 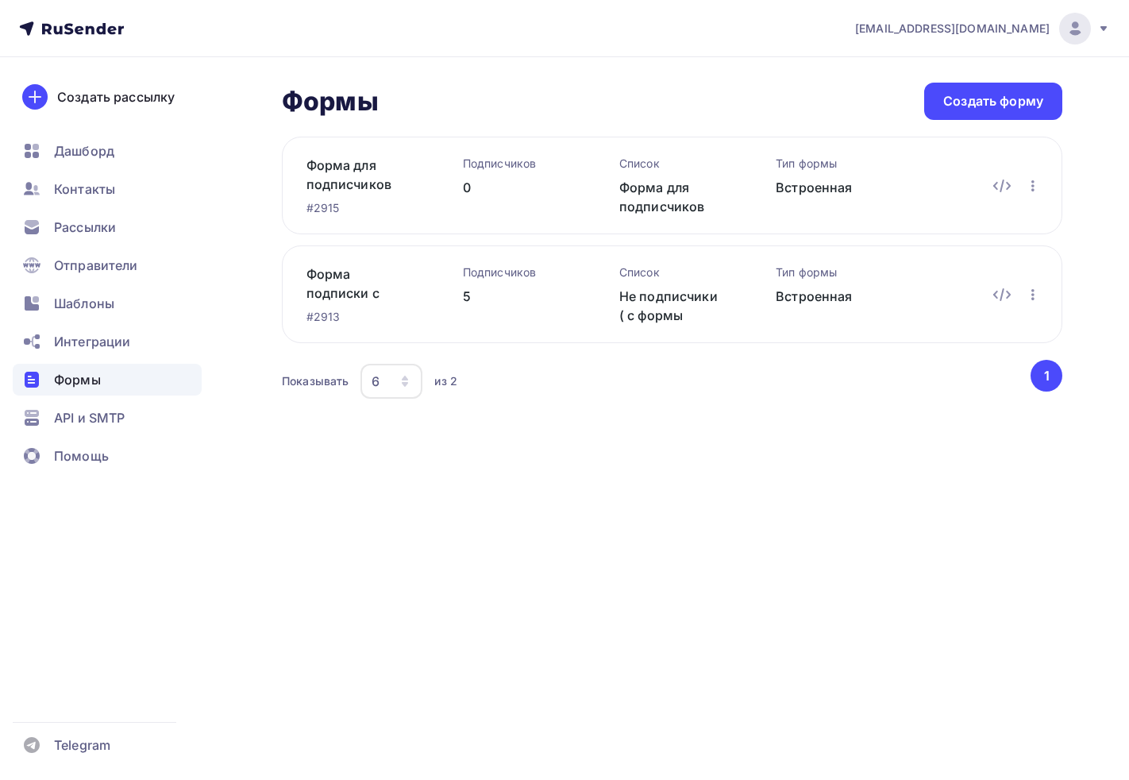 I want to click on span: Отправители, so click(x=96, y=265).